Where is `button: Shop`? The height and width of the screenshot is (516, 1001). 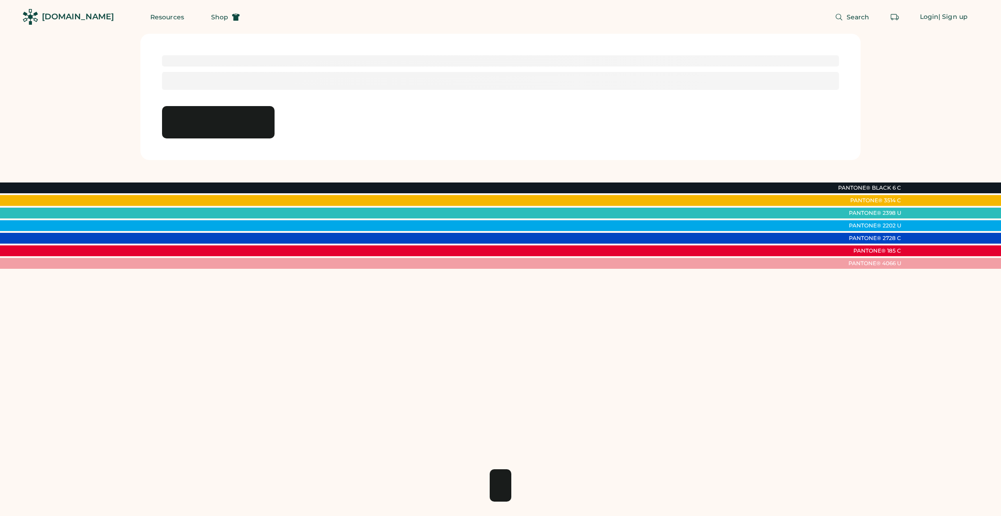
button: Shop is located at coordinates (225, 17).